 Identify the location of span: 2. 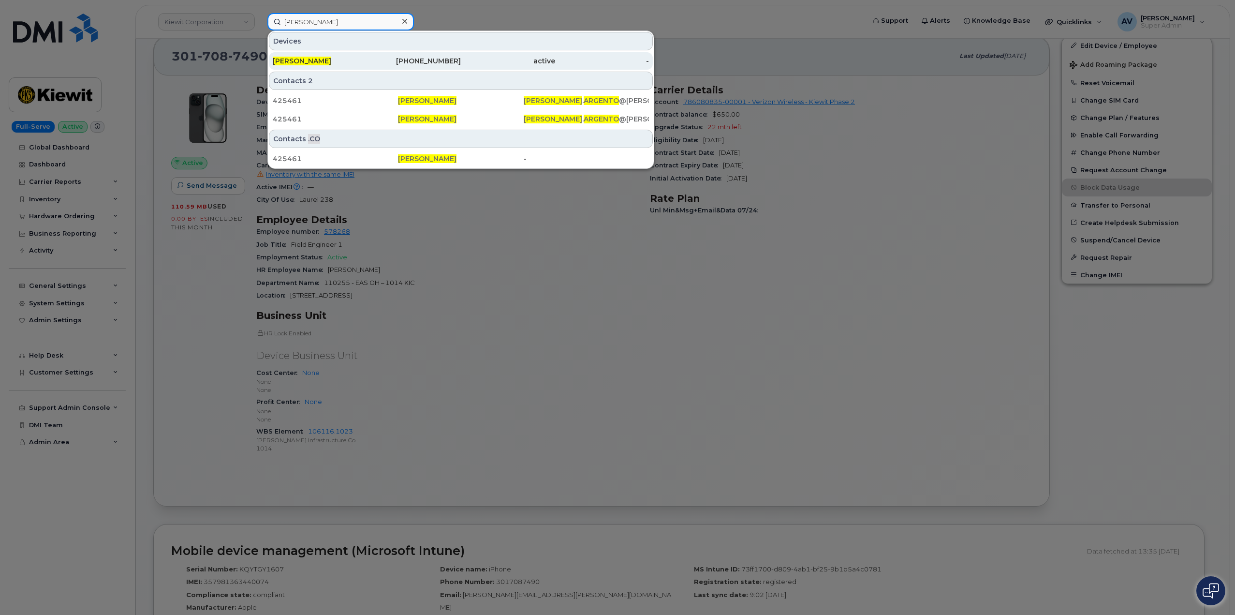
(310, 81).